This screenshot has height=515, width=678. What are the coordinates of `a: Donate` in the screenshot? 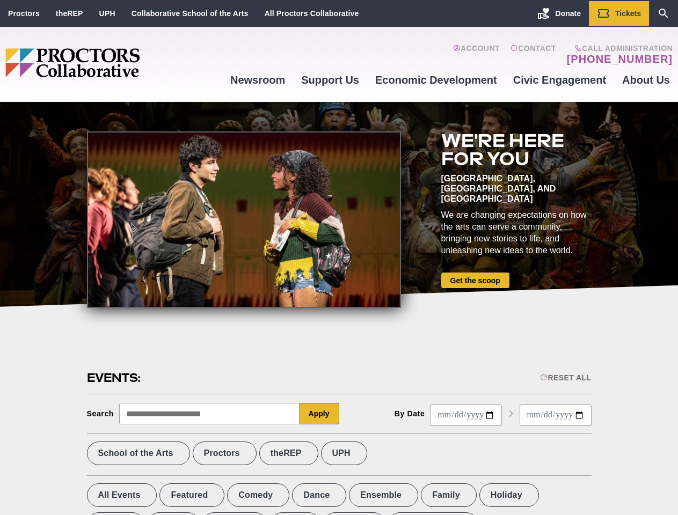 It's located at (559, 13).